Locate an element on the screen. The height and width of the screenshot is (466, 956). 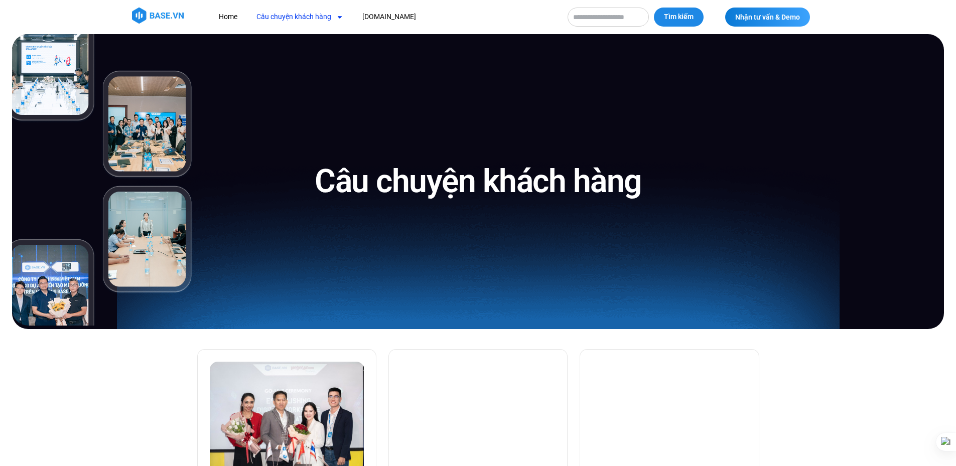
a: Câu chuyện khách hàng is located at coordinates (300, 17).